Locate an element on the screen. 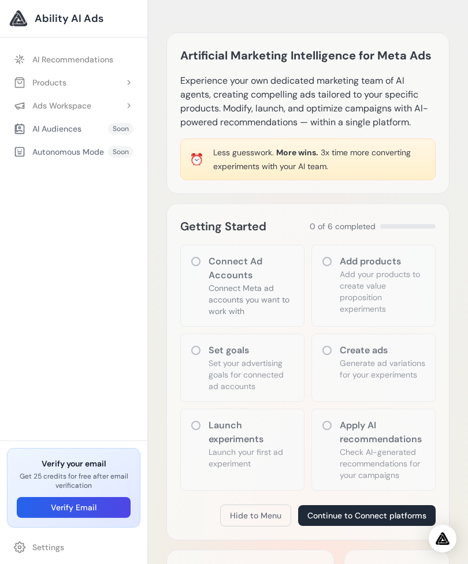 The height and width of the screenshot is (564, 468). h3: Set goals is located at coordinates (251, 351).